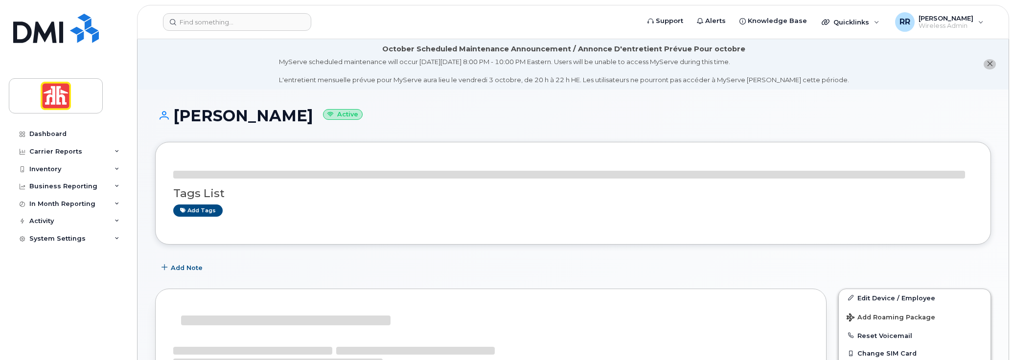 This screenshot has height=360, width=1014. What do you see at coordinates (915, 317) in the screenshot?
I see `button: Add Roaming Package` at bounding box center [915, 317].